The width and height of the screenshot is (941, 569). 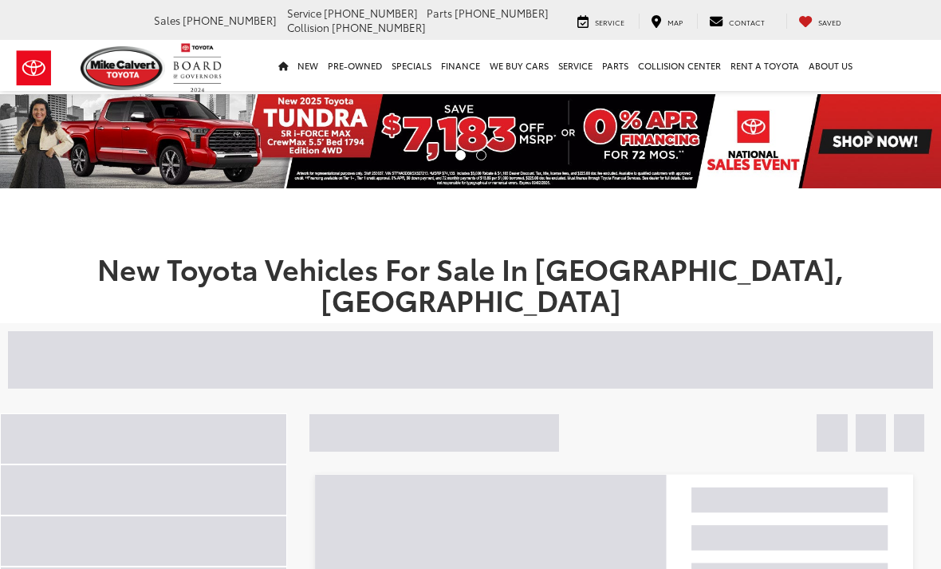 What do you see at coordinates (737, 21) in the screenshot?
I see `a: Contact` at bounding box center [737, 21].